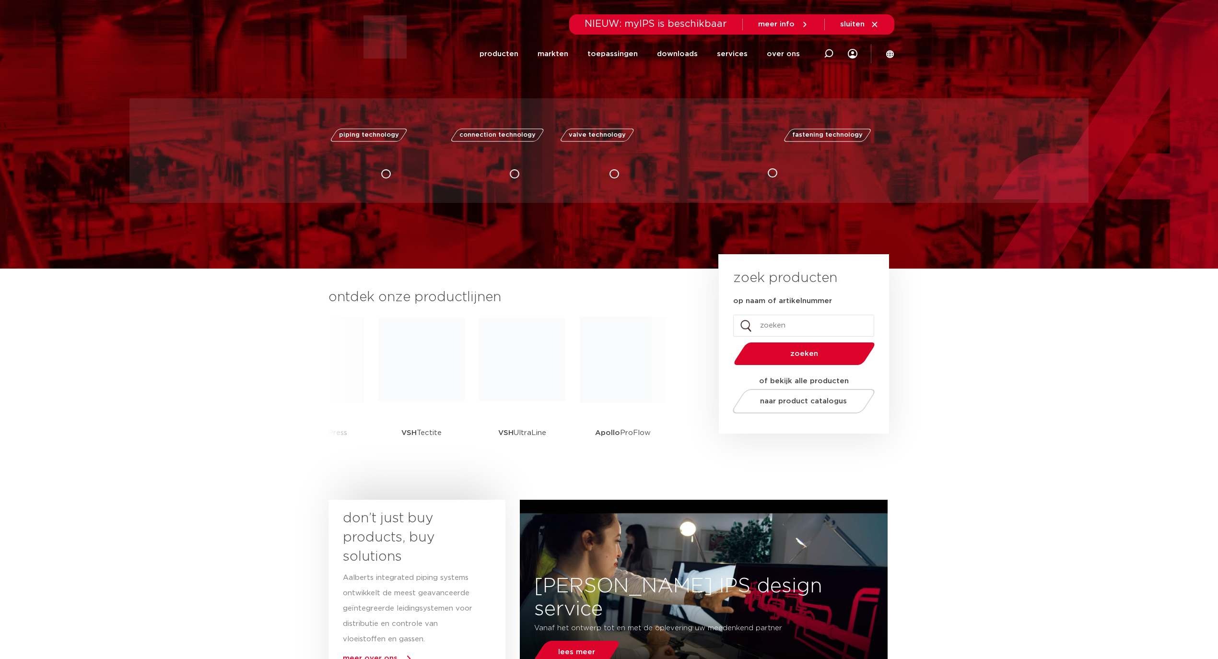 Image resolution: width=1218 pixels, height=659 pixels. What do you see at coordinates (596, 135) in the screenshot?
I see `span: valve technology` at bounding box center [596, 135].